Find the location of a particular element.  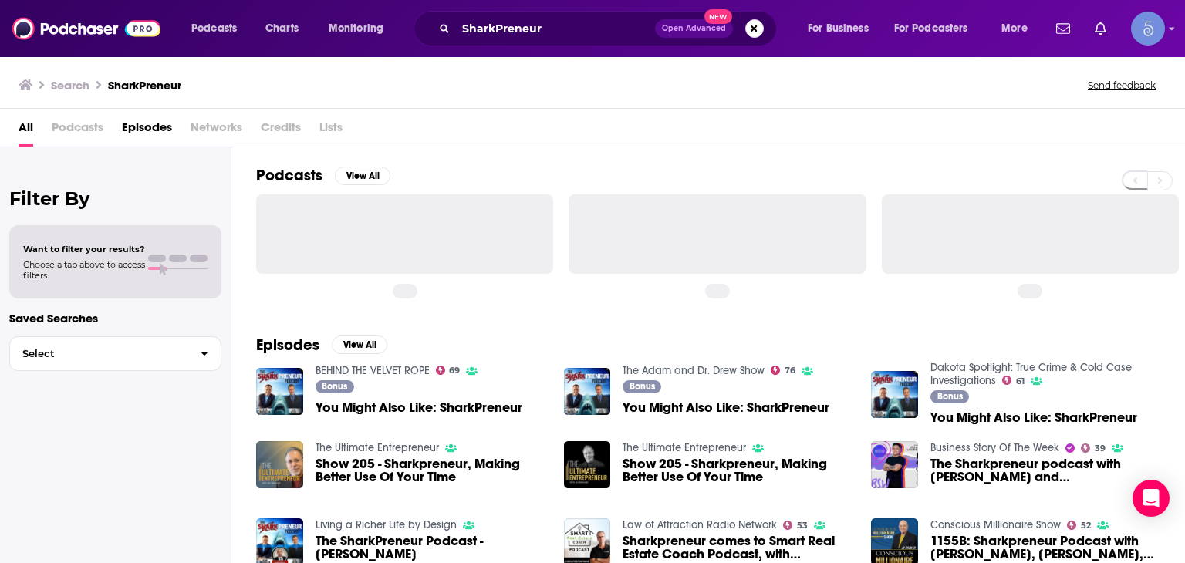

a: Podchaser - Follow, Share and Rate Podcasts is located at coordinates (86, 29).